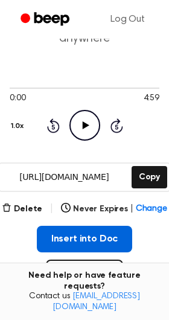 The height and width of the screenshot is (320, 169). I want to click on a: Beep, so click(46, 19).